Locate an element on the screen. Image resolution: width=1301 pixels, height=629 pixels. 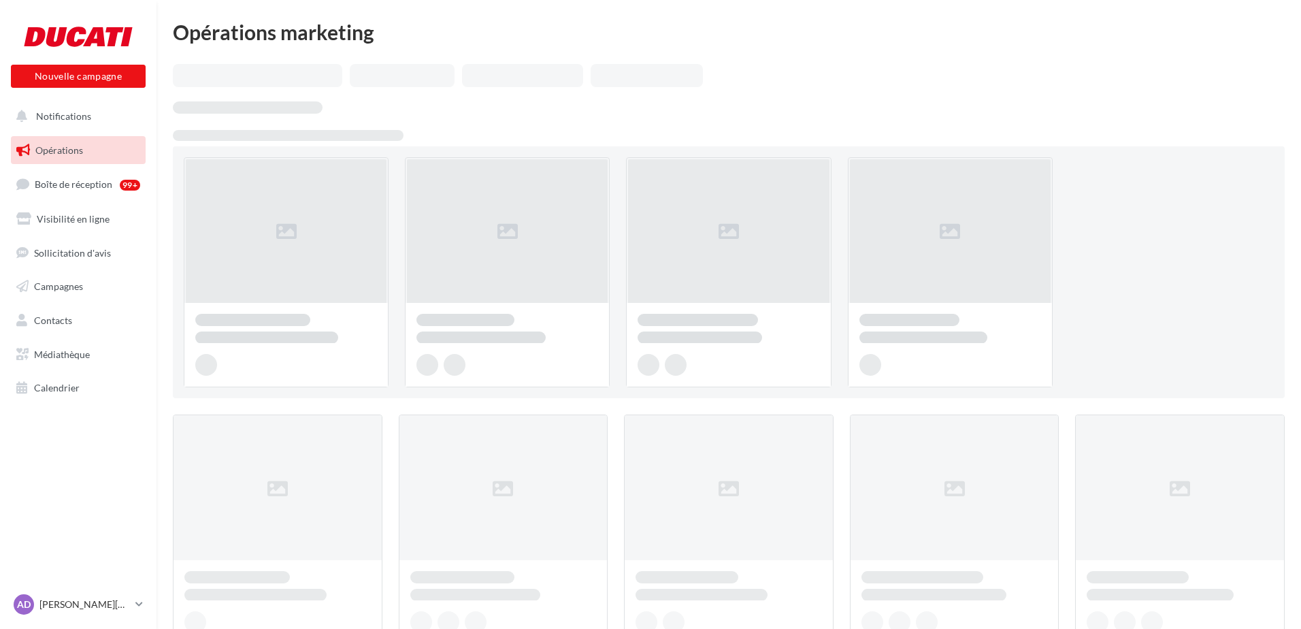
span: Visibilité en ligne is located at coordinates (73, 218).